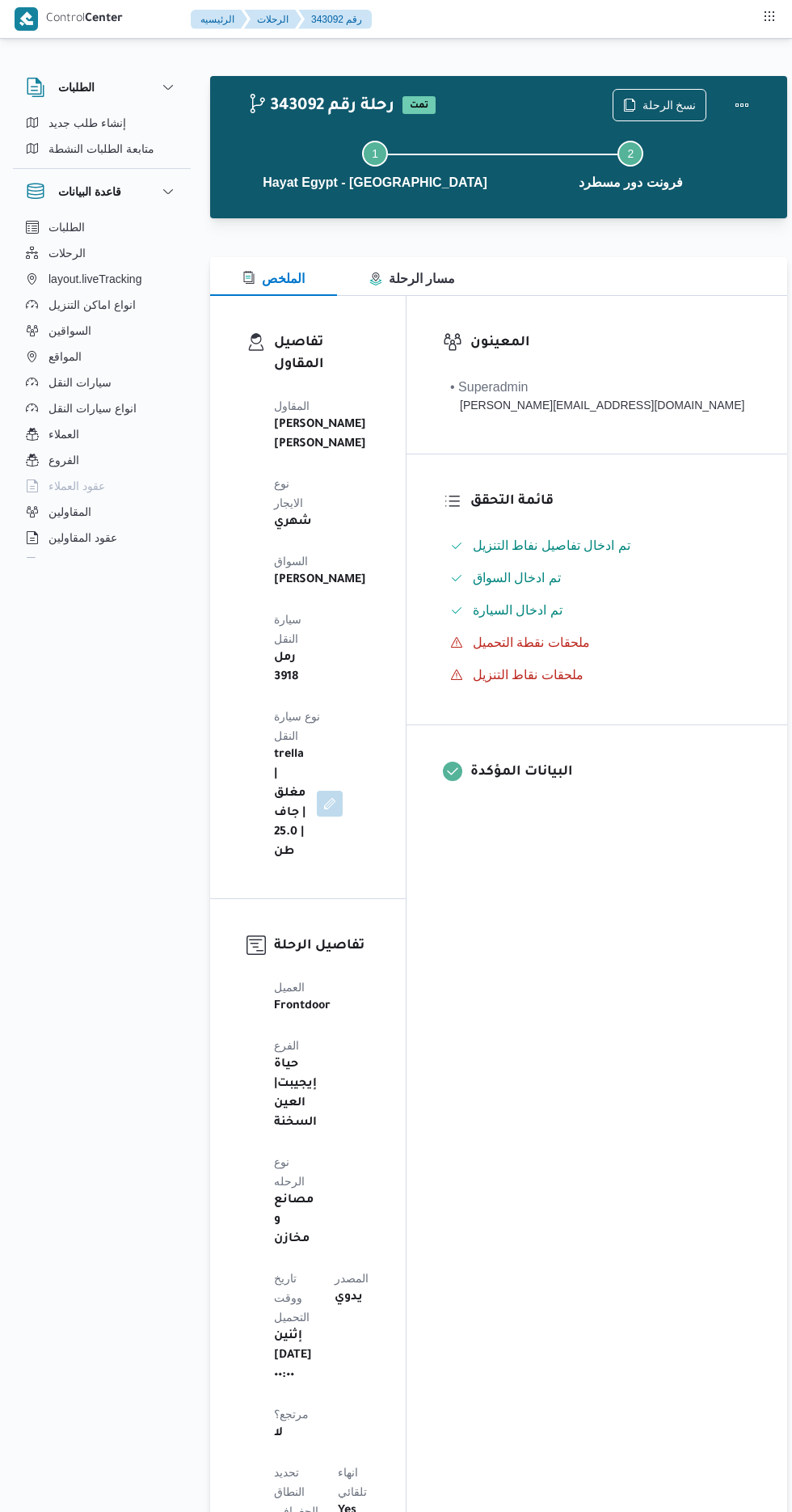 The width and height of the screenshot is (792, 1512). Describe the element at coordinates (102, 486) in the screenshot. I see `button: عقود العملاء` at that location.